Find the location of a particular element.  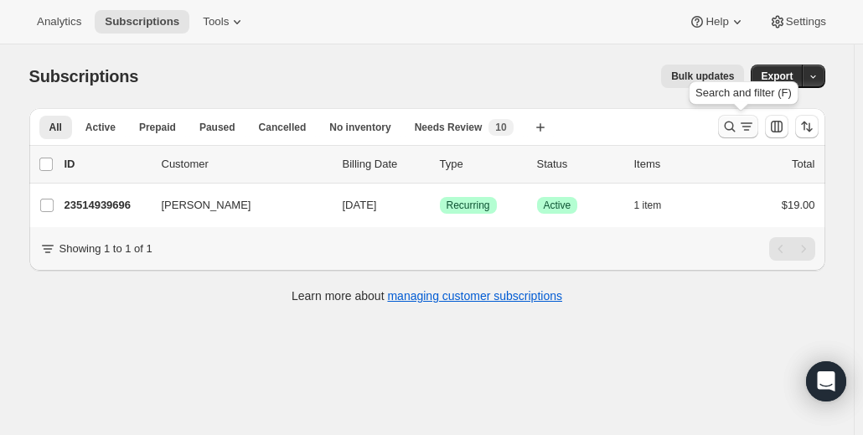

button: Sort the results is located at coordinates (807, 127).